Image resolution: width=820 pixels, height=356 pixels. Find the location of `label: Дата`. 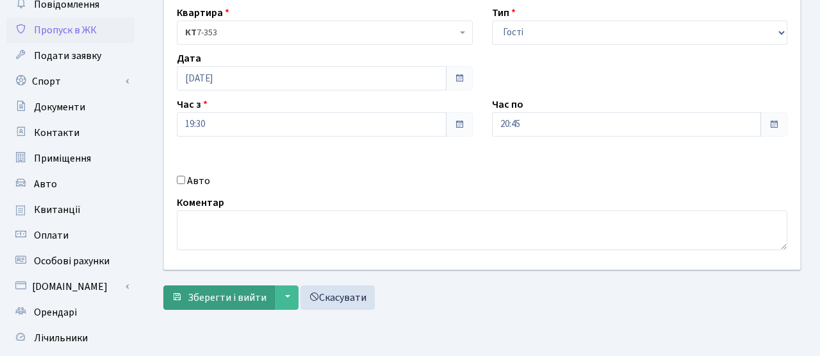

label: Дата is located at coordinates (189, 58).